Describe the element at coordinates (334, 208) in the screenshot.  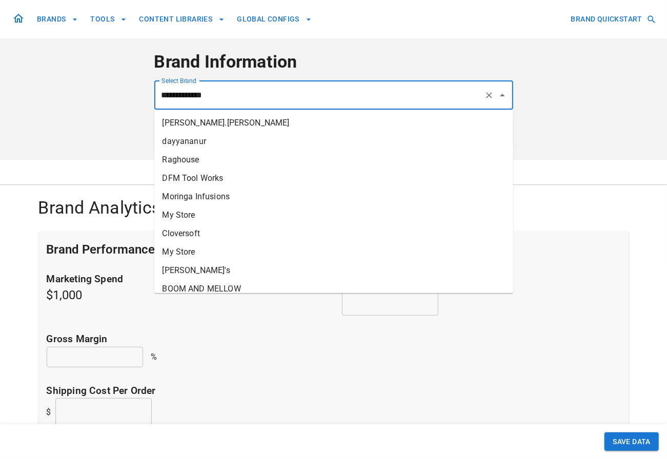
I see `h4: Brand Analytics` at that location.